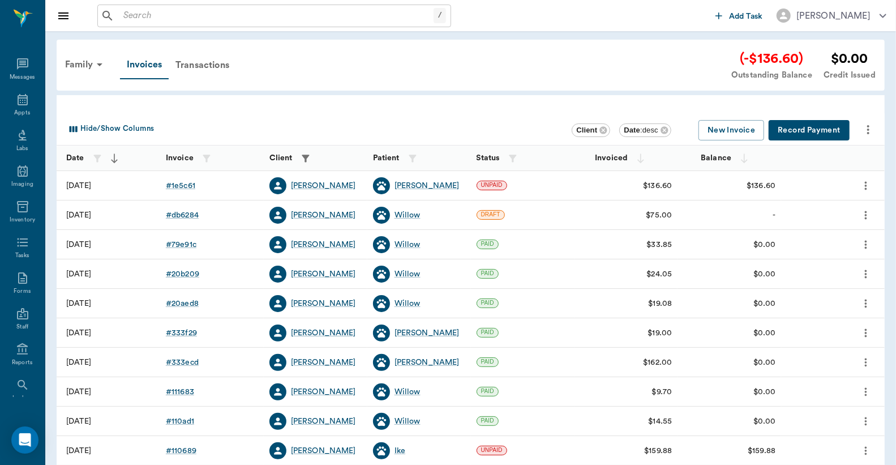 This screenshot has width=896, height=465. What do you see at coordinates (182, 274) in the screenshot?
I see `div: # 20b209` at bounding box center [182, 274].